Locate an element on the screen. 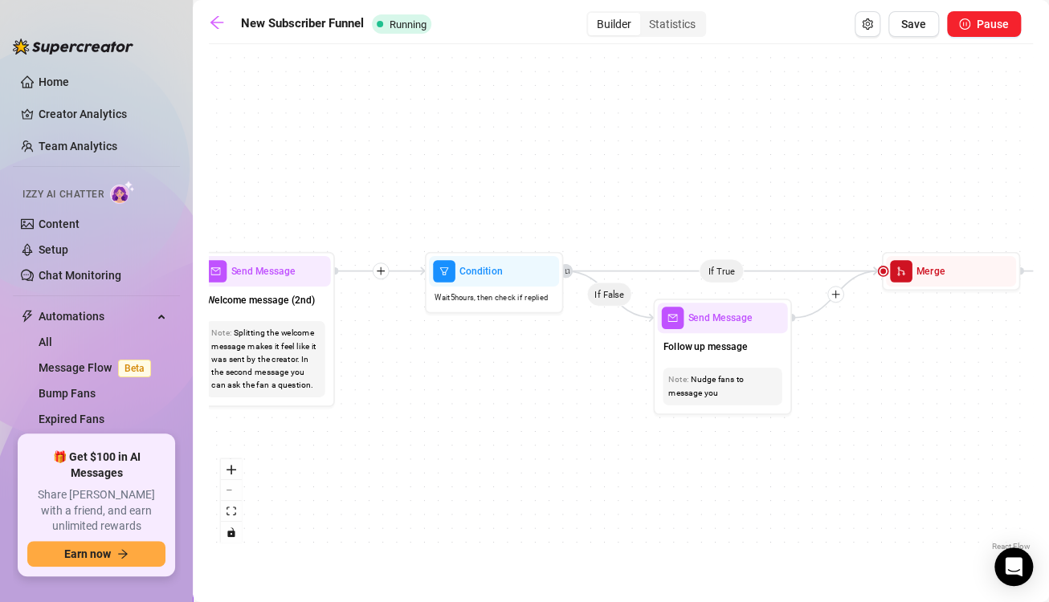 The height and width of the screenshot is (602, 1049). a: Content is located at coordinates (59, 224).